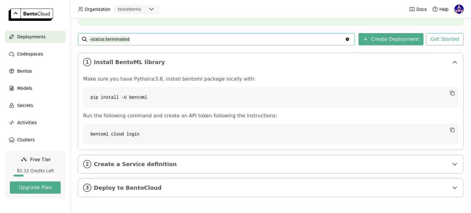 The height and width of the screenshot is (213, 471). What do you see at coordinates (25, 71) in the screenshot?
I see `span: Bentos` at bounding box center [25, 71].